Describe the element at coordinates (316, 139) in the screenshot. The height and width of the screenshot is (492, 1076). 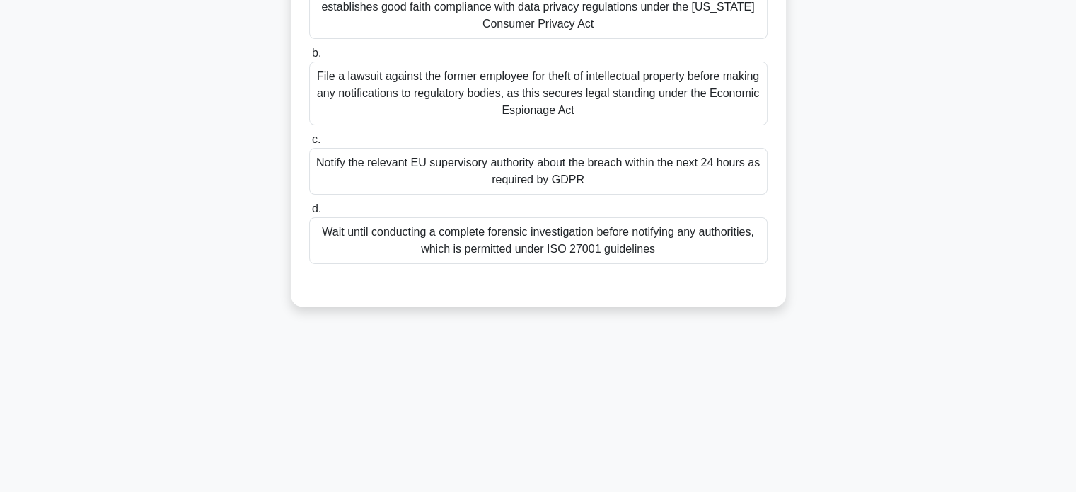
I see `span: c.` at that location.